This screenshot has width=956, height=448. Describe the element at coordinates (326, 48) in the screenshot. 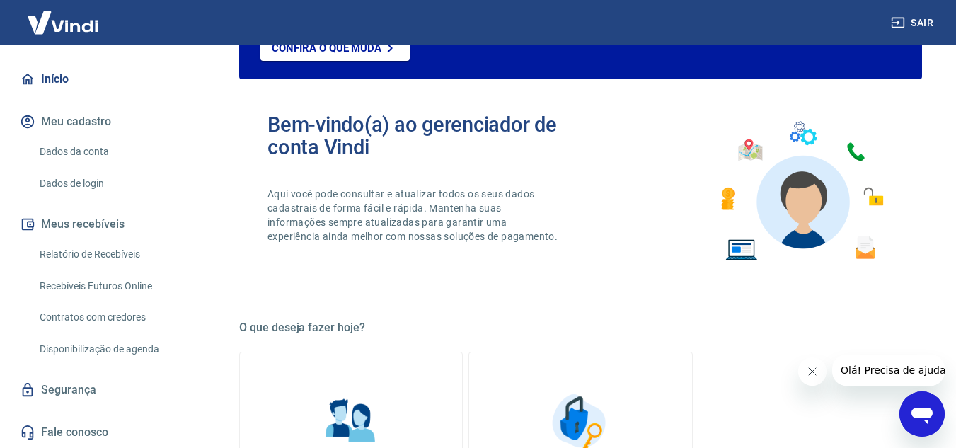

I see `p: Confira o que muda` at that location.